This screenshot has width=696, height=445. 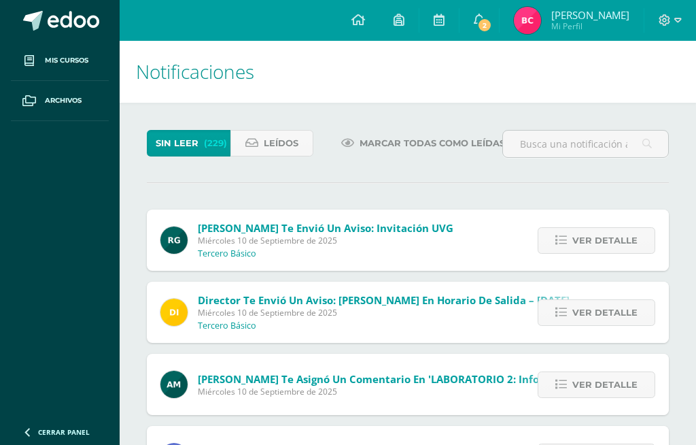 I want to click on img: 6e92675d869eb295716253c72d38e6e7.png, so click(x=174, y=384).